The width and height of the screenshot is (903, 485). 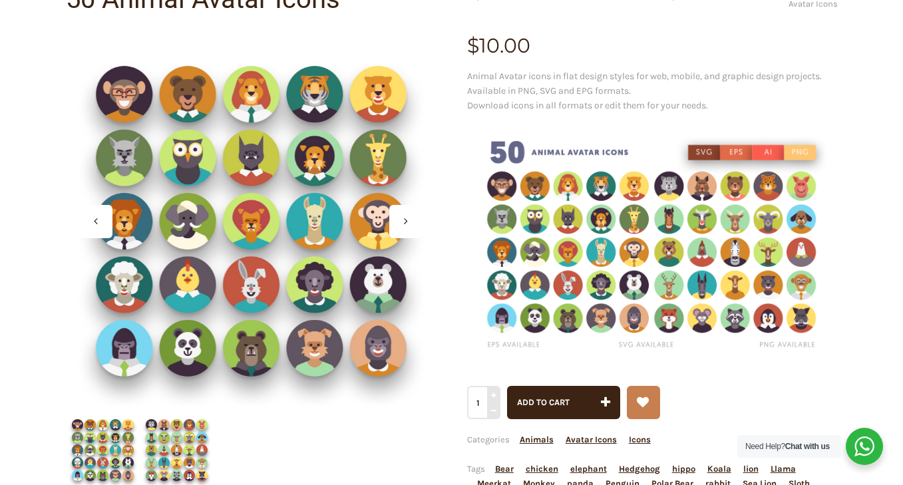 What do you see at coordinates (251, 221) in the screenshot?
I see `img: 50-Animal Avatar-Round _ Shop-2` at bounding box center [251, 221].